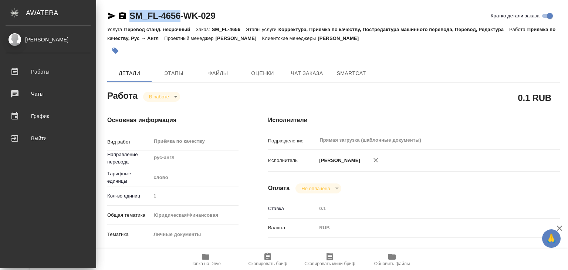 The height and width of the screenshot is (270, 568). I want to click on span: Детали, so click(130, 73).